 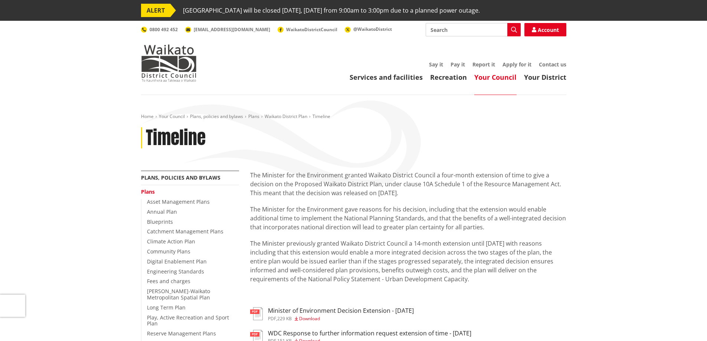 What do you see at coordinates (368, 29) in the screenshot?
I see `a: @WaikatoDistrict` at bounding box center [368, 29].